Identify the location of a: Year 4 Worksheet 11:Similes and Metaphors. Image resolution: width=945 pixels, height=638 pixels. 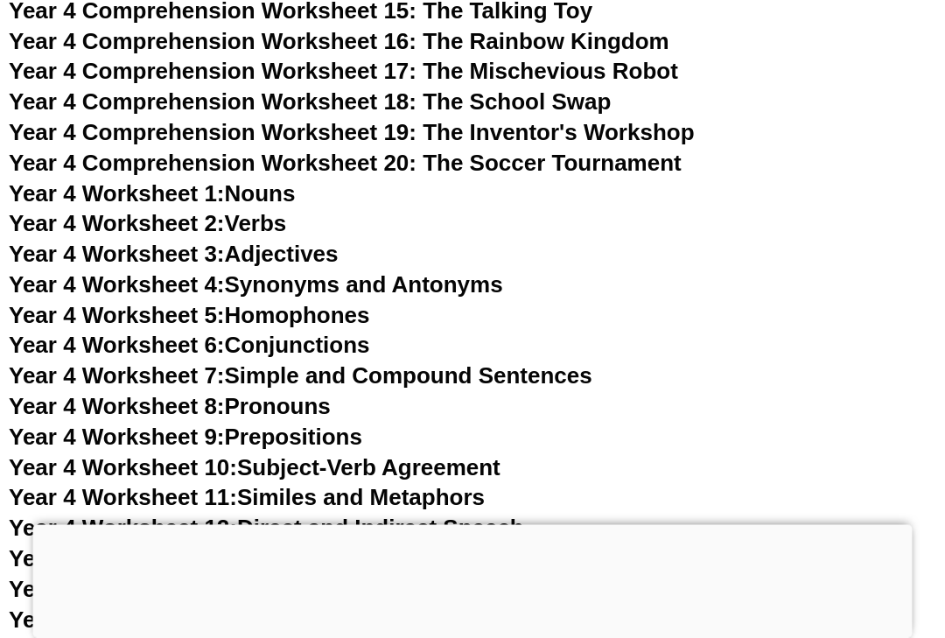
(247, 498).